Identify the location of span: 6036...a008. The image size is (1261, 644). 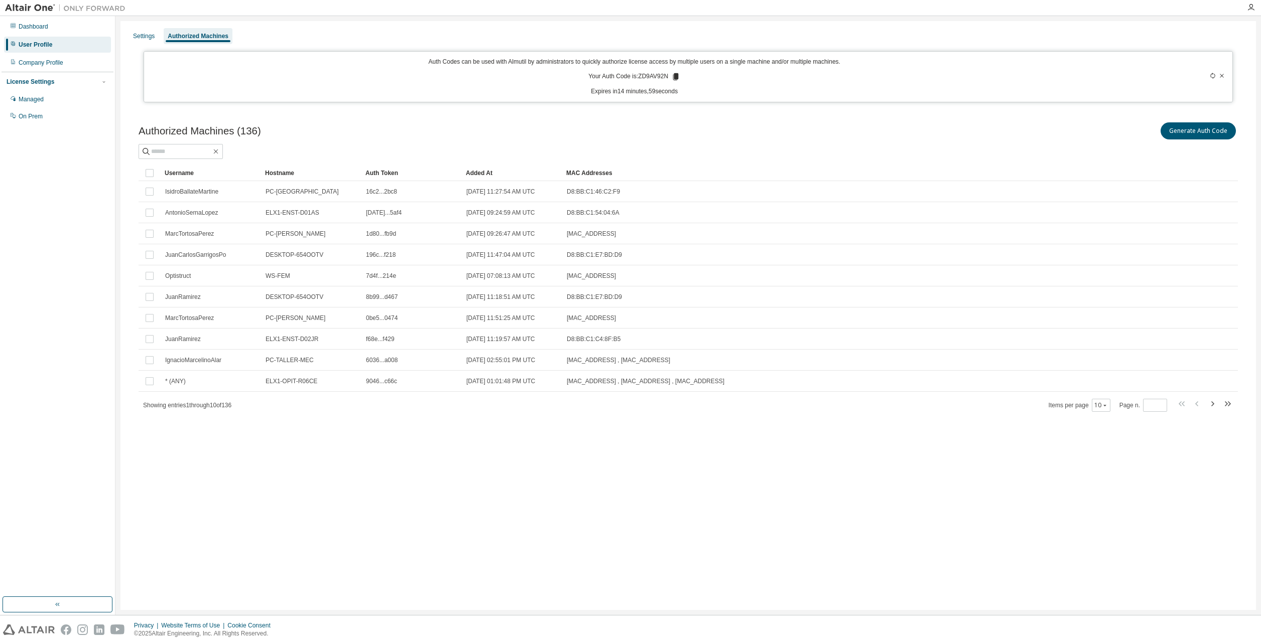
(381, 360).